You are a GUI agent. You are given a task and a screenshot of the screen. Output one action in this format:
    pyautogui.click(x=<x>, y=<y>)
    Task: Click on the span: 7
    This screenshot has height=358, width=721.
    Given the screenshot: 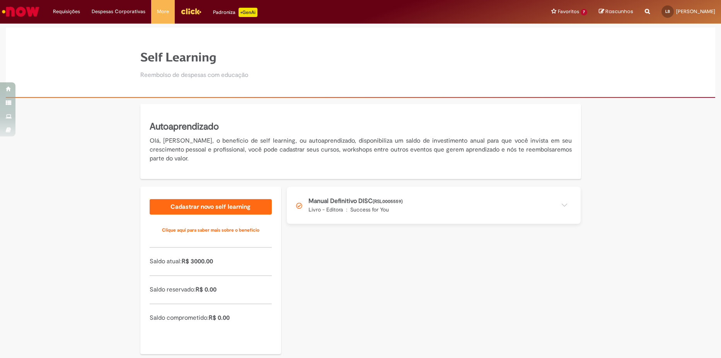 What is the action you would take?
    pyautogui.click(x=584, y=12)
    